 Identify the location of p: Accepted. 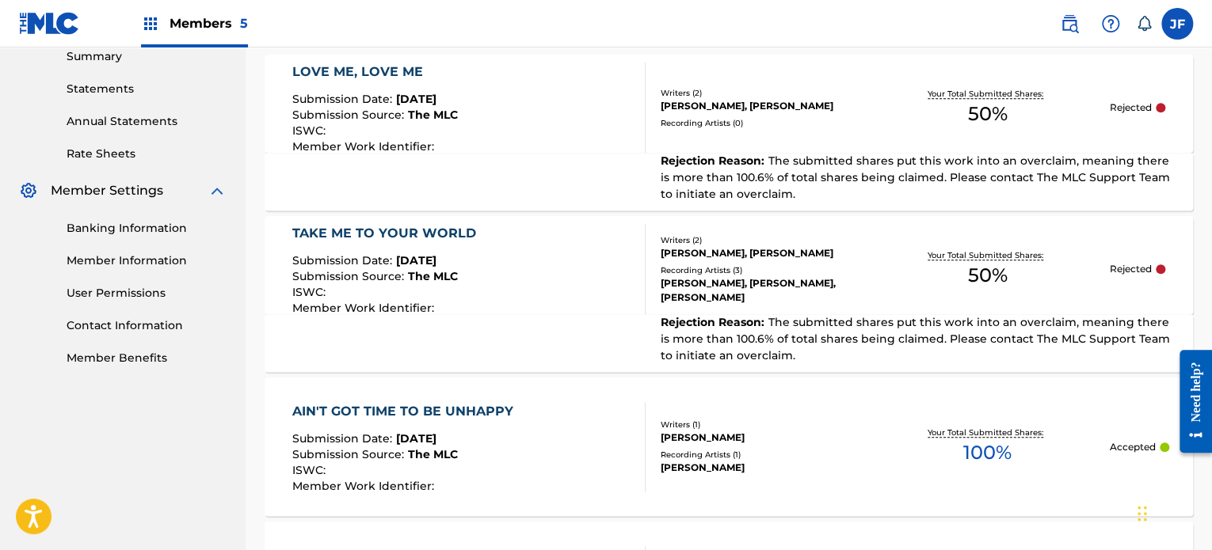
(1132, 448).